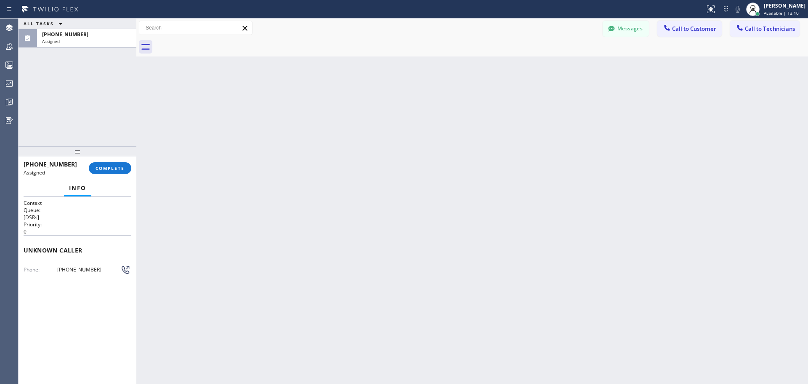 This screenshot has height=384, width=808. What do you see at coordinates (110, 168) in the screenshot?
I see `span: COMPLETE` at bounding box center [110, 168].